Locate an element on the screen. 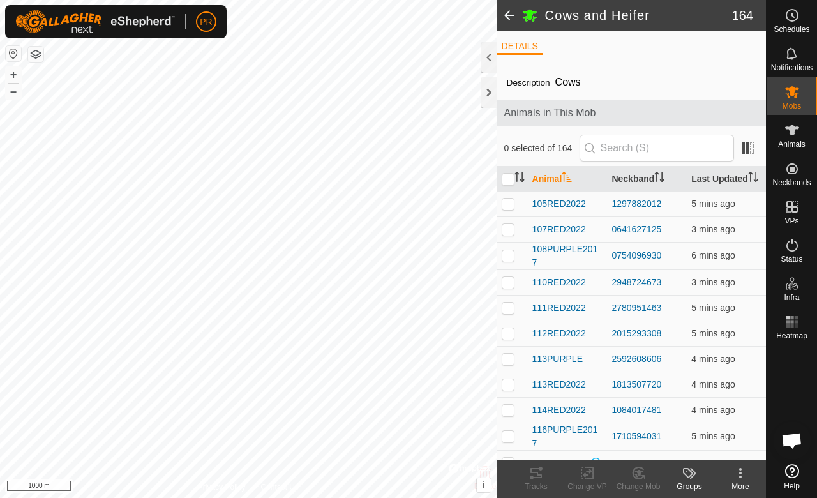  div: 2780951463 is located at coordinates (646, 308).